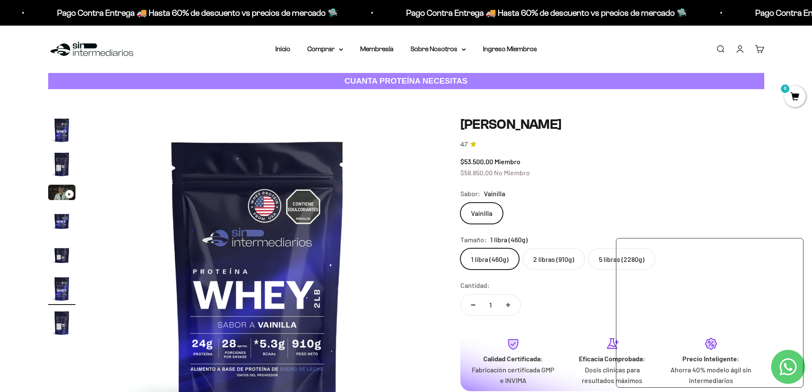 The width and height of the screenshot is (812, 392). Describe the element at coordinates (438, 49) in the screenshot. I see `summary: Sobre Nosotros` at that location.